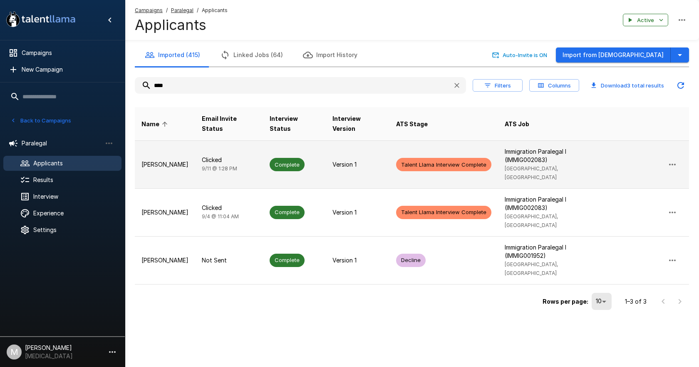 The image size is (699, 367). What do you see at coordinates (220, 216) in the screenshot?
I see `span: 9/4 @ 11:04 AM` at bounding box center [220, 216].